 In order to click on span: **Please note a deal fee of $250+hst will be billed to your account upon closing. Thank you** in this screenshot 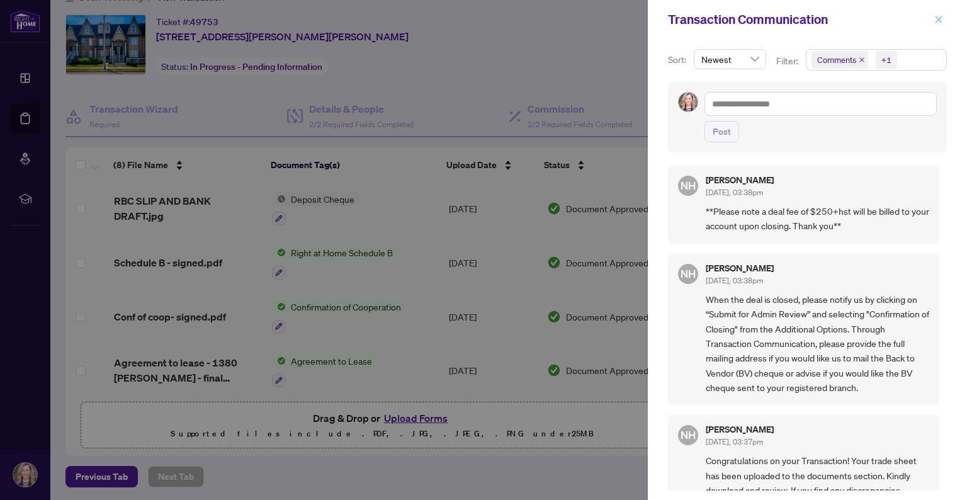, I will do `click(817, 219)`.